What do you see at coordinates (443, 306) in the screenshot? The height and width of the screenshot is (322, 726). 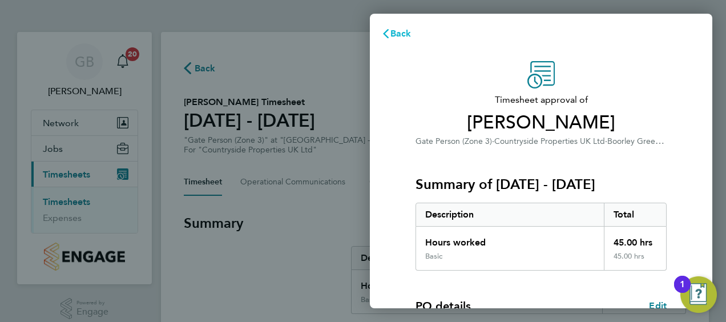 I see `h4: PO details` at bounding box center [443, 306].